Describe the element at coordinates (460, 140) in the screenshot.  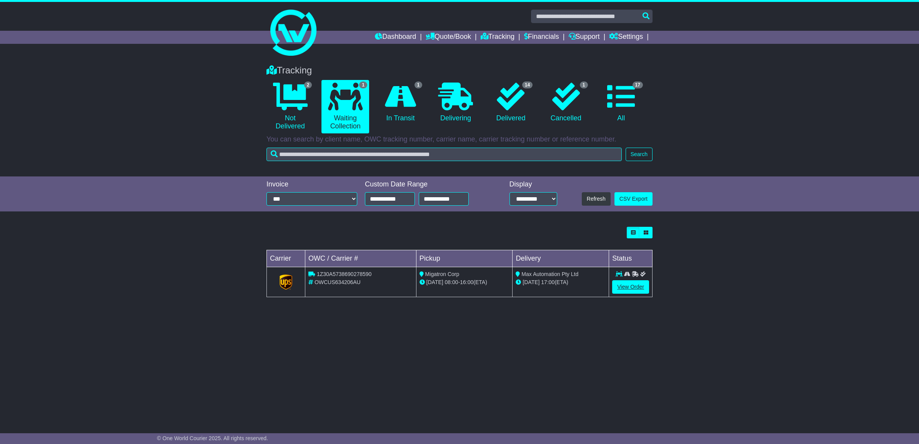
I see `p: You can search by client name, OWC tracking number, carrier name, carrier tracking number or refe...` at that location.